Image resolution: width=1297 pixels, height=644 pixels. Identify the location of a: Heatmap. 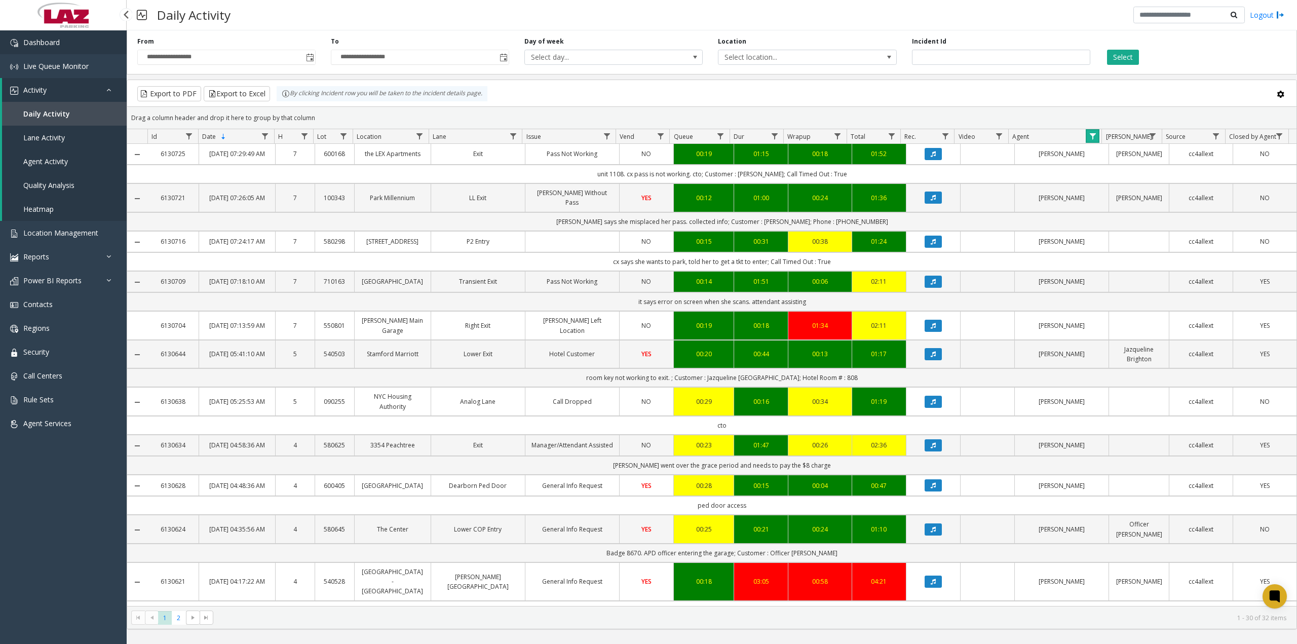
(64, 209).